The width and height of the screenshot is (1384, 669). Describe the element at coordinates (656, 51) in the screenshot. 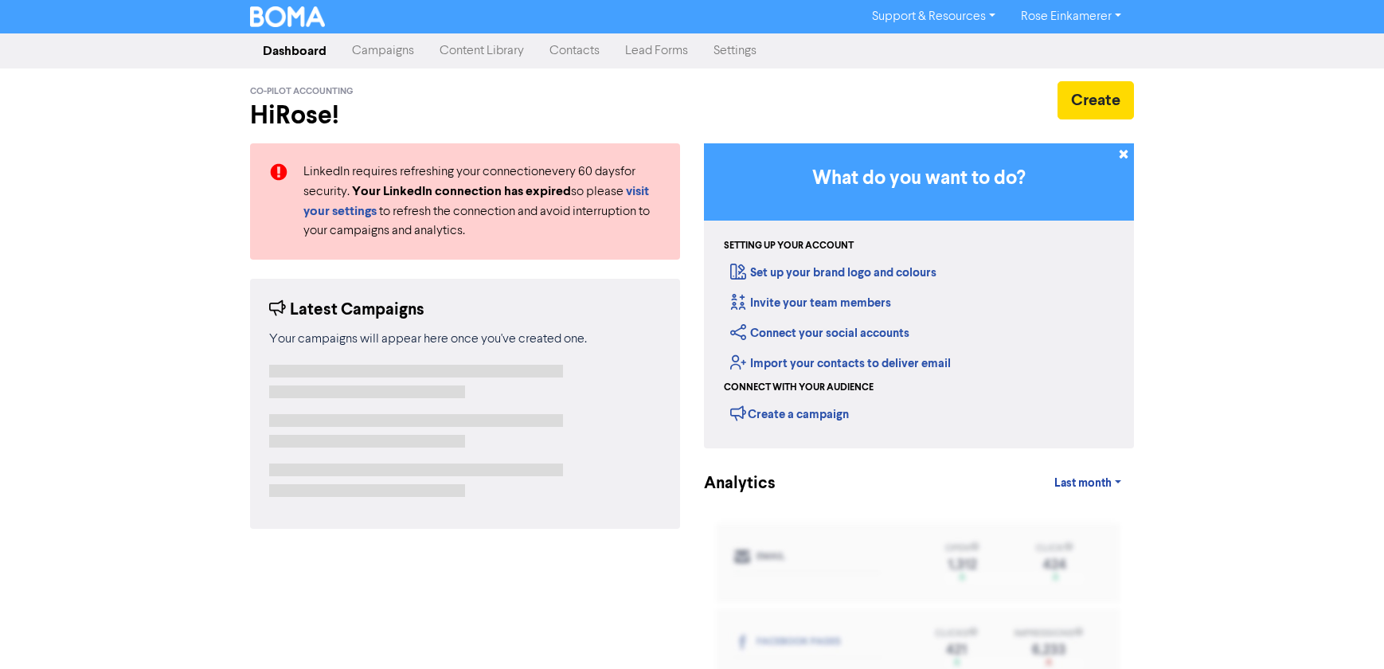

I see `a: Lead Forms` at that location.